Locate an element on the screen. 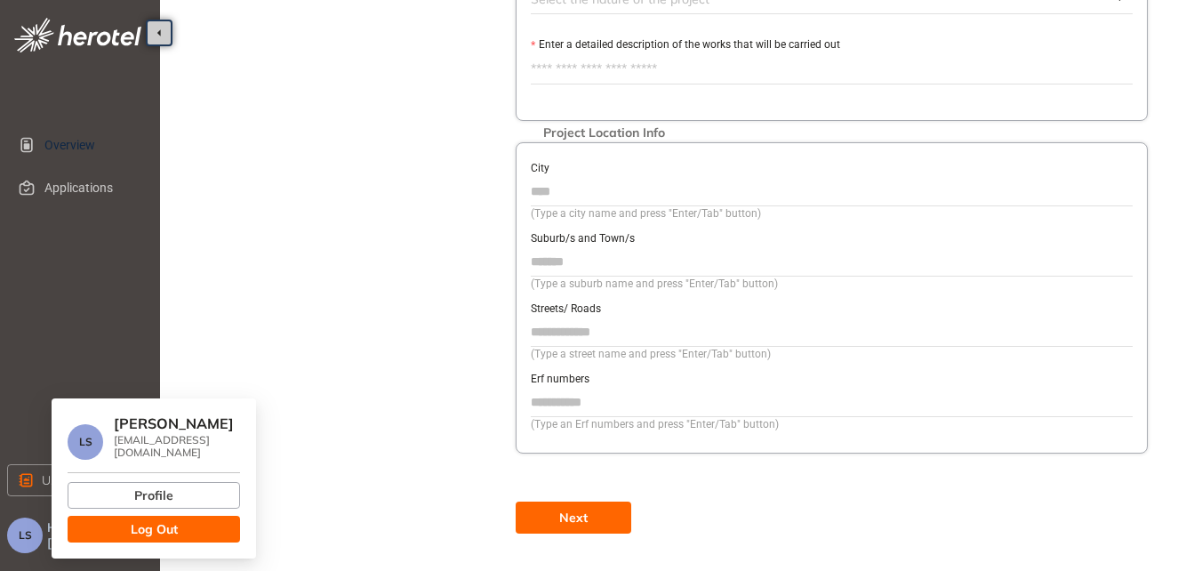 The image size is (1194, 571). button: Profile is located at coordinates (154, 495).